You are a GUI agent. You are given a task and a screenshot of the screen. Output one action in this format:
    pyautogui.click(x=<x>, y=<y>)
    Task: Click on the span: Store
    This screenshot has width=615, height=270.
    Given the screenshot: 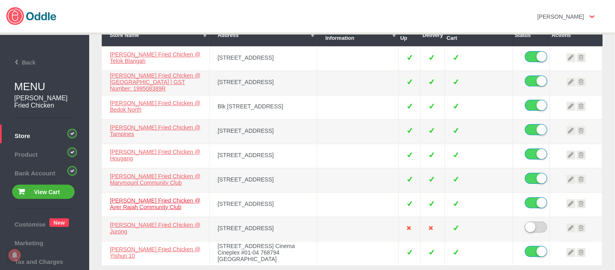 What is the action you would take?
    pyautogui.click(x=45, y=135)
    